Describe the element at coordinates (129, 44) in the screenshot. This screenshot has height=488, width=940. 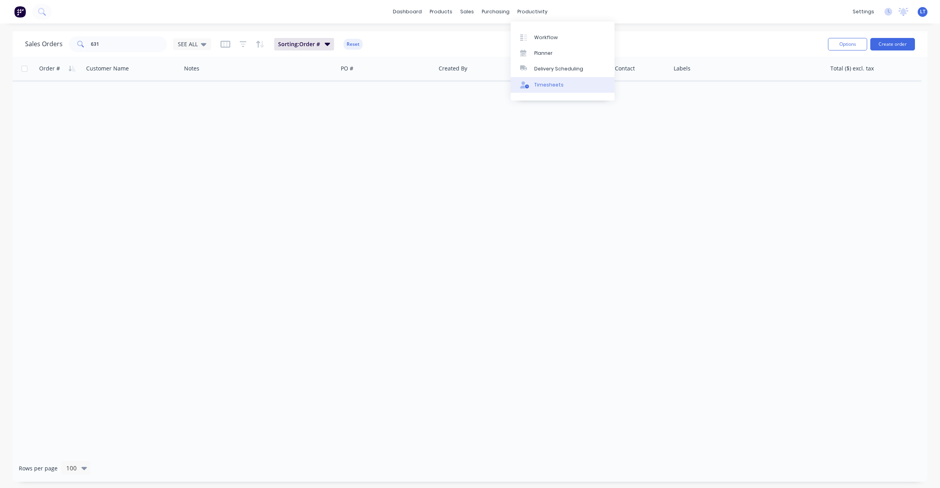
I see `input: Search...` at that location.